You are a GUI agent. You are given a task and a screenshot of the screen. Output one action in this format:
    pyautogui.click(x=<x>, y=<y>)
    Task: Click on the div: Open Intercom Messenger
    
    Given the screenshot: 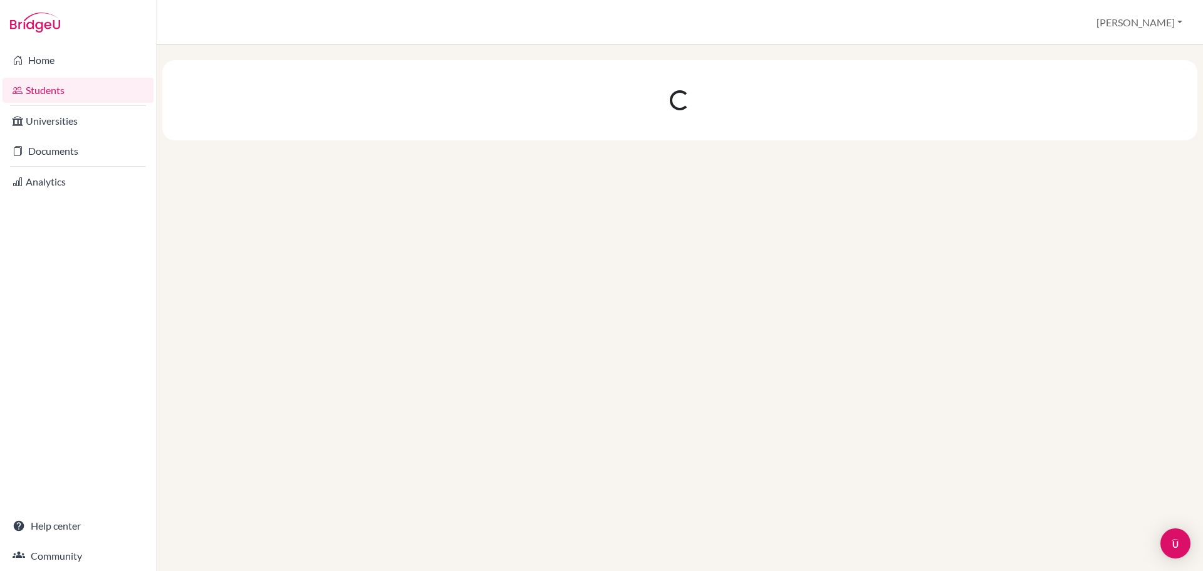 What is the action you would take?
    pyautogui.click(x=1176, y=543)
    